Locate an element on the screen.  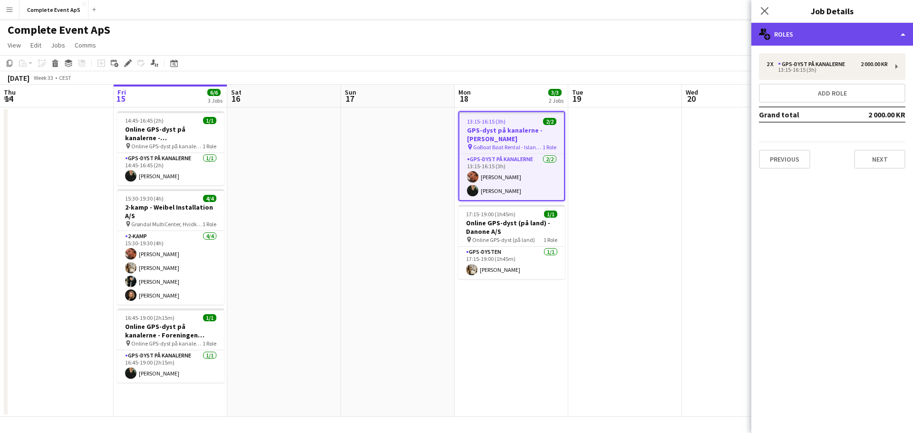
div: 16:45-19:00 (2h15m)1/1Online GPS-dyst på kanalerne - Foreningen BLOXHUB Online GPS-dyst på kanale... is located at coordinates (171, 346).